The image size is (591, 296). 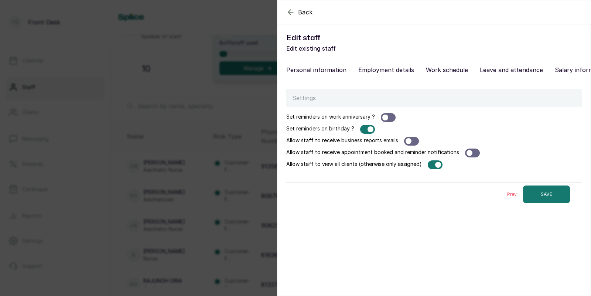 I want to click on span: Back, so click(x=306, y=12).